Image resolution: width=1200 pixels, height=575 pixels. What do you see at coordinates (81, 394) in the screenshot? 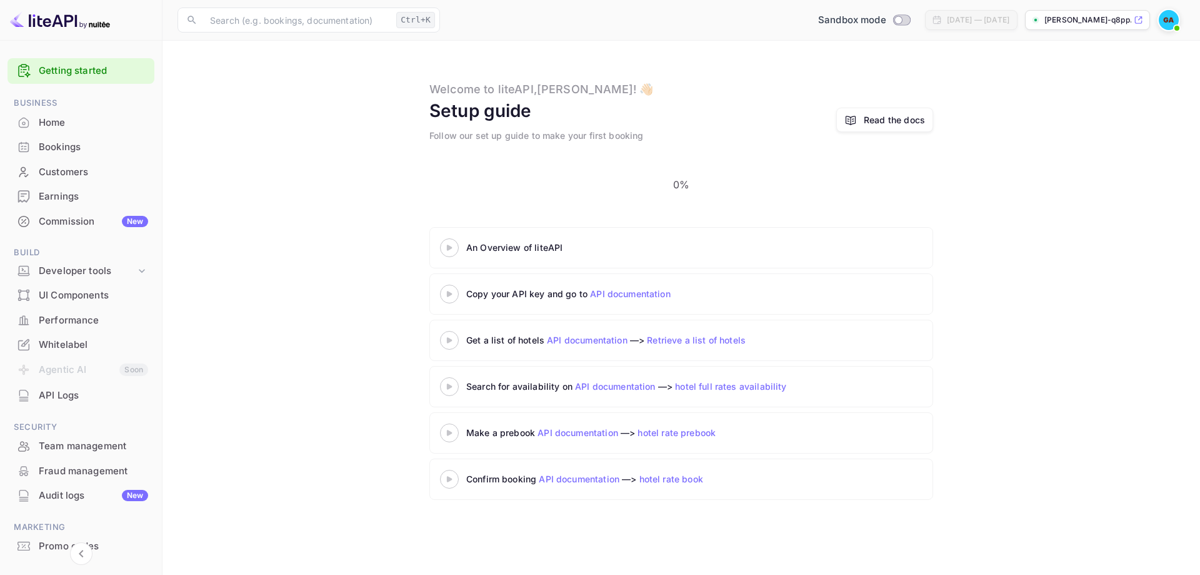
I see `a: API Logs` at bounding box center [81, 394].